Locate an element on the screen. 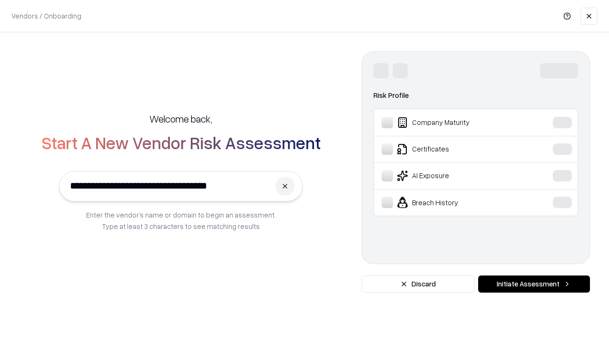 The height and width of the screenshot is (342, 609). div: Risk Profile is located at coordinates (475, 96).